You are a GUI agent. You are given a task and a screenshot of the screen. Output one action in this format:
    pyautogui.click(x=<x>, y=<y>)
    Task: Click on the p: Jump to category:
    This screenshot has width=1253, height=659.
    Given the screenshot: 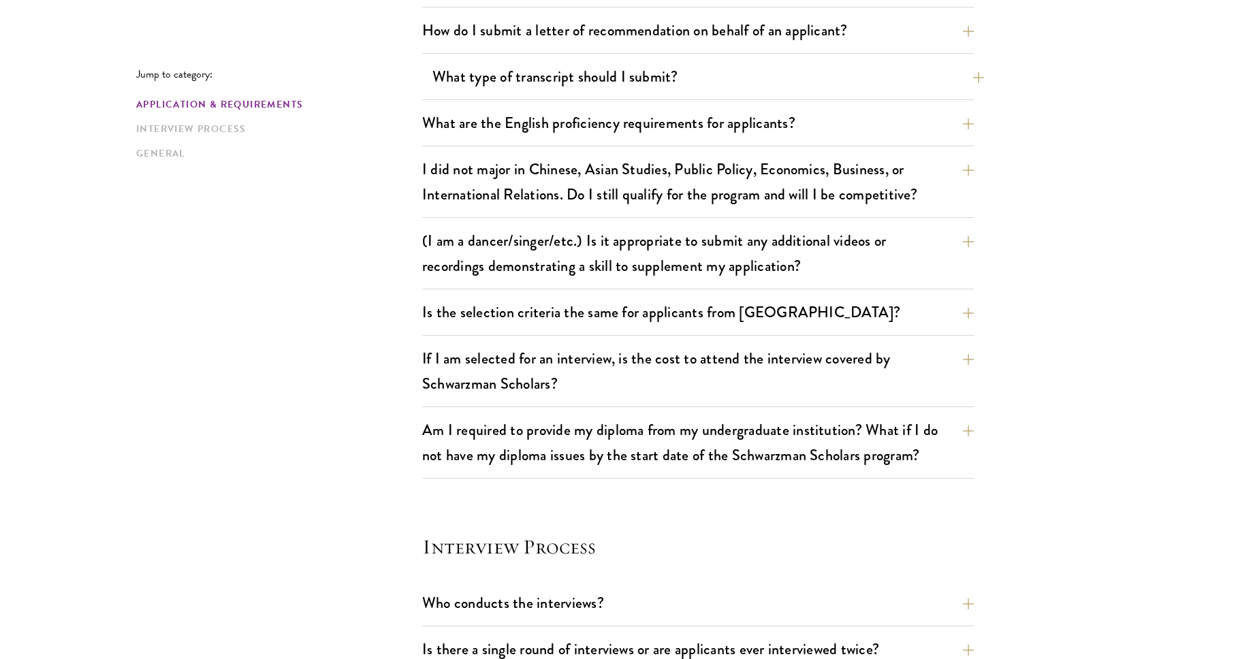 What is the action you would take?
    pyautogui.click(x=279, y=74)
    